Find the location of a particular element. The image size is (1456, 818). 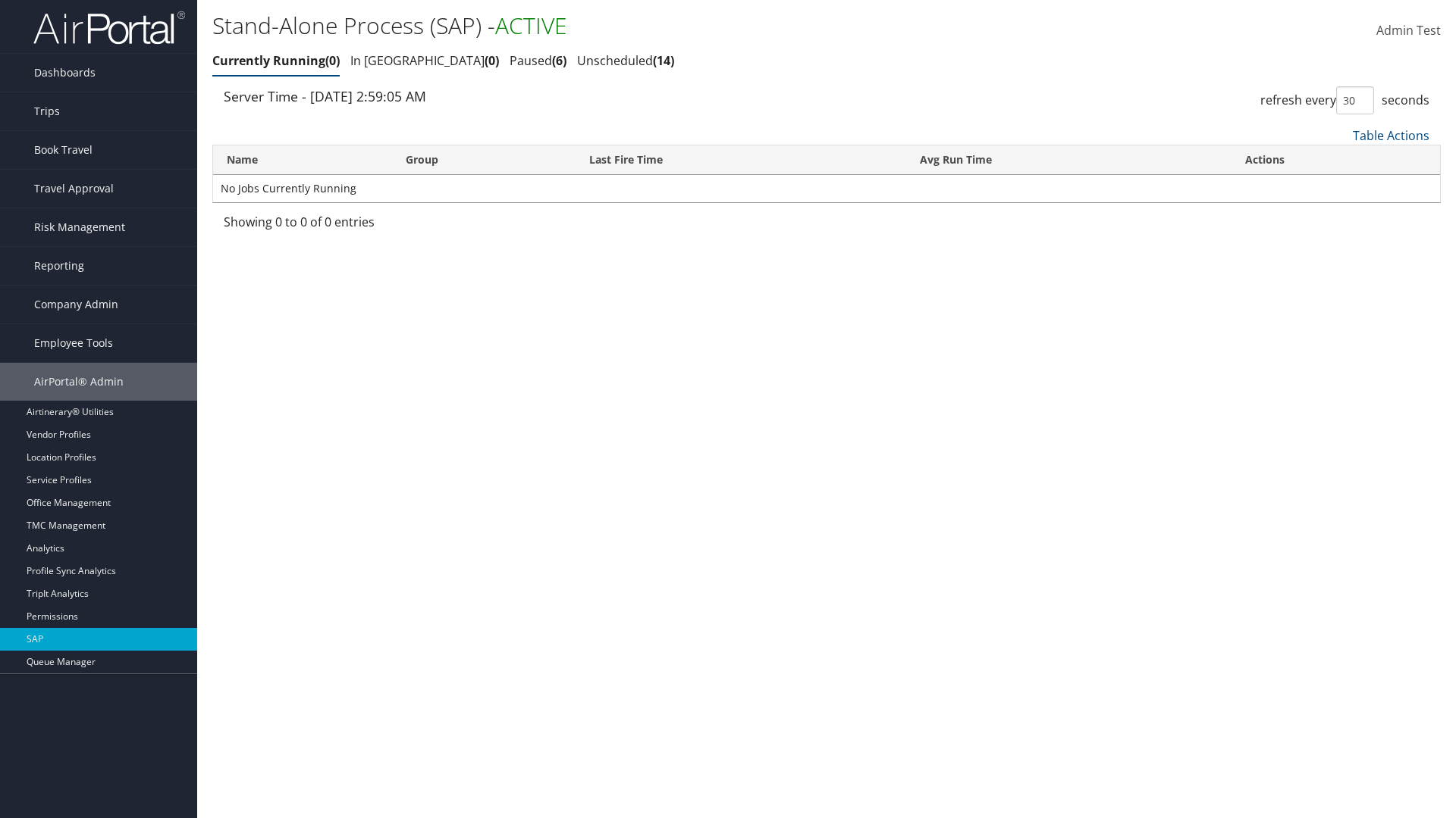

th: Name: activate to sort column ascending is located at coordinates (302, 160).